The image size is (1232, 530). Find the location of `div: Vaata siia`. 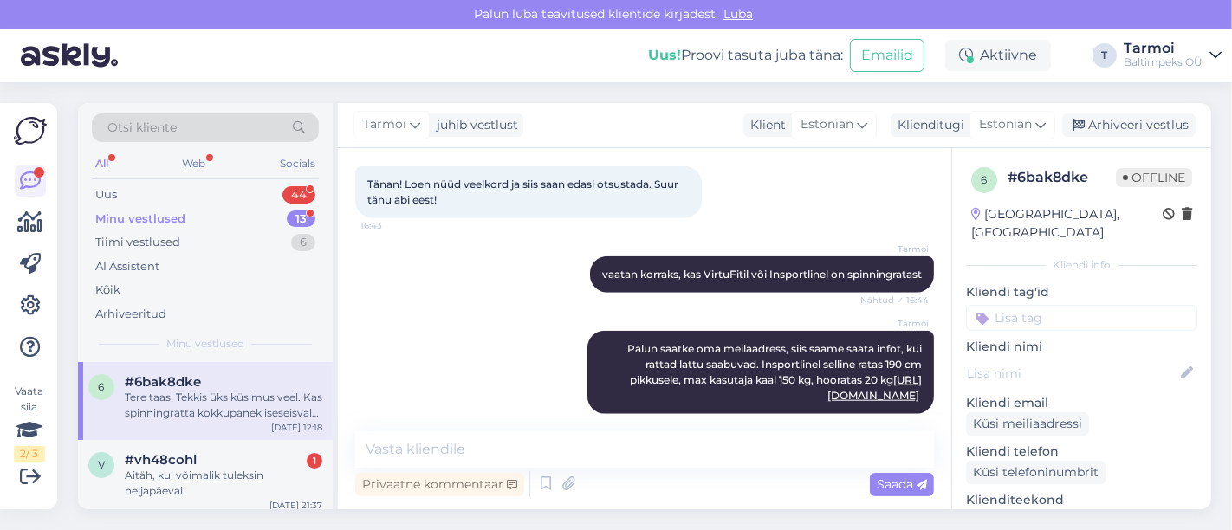

div: Vaata siia is located at coordinates (29, 423).